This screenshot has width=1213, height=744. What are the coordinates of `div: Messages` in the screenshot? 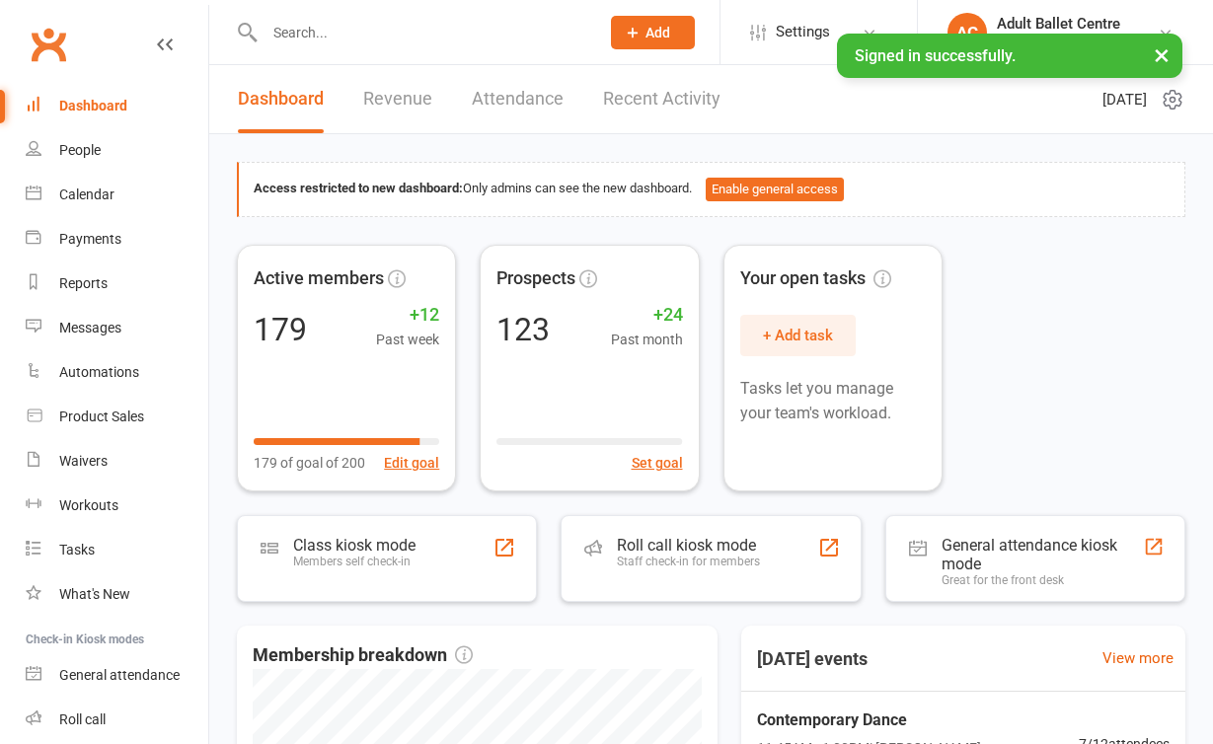 It's located at (90, 328).